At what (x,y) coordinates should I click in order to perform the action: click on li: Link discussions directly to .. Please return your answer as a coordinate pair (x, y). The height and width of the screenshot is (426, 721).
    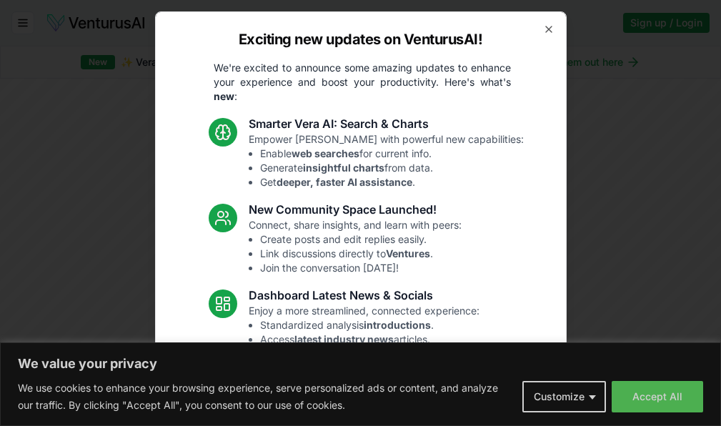
    Looking at the image, I should click on (361, 254).